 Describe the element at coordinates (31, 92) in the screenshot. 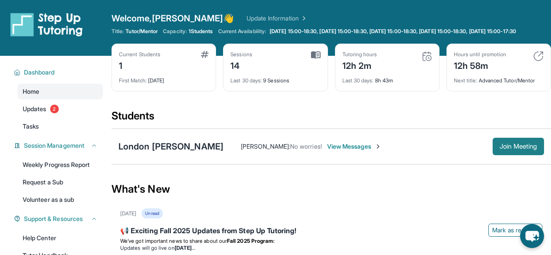

I see `span: Home` at that location.